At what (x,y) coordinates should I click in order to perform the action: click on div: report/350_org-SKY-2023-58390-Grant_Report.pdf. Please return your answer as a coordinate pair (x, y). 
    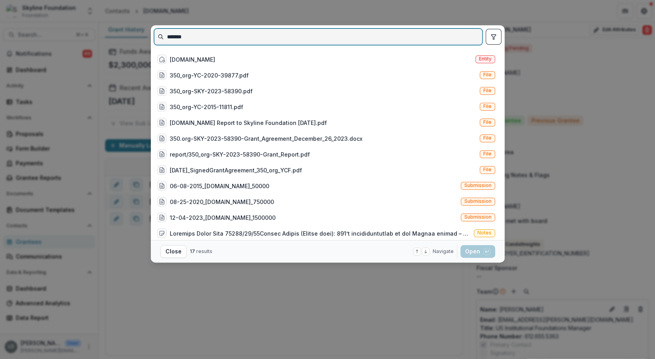
    Looking at the image, I should click on (240, 154).